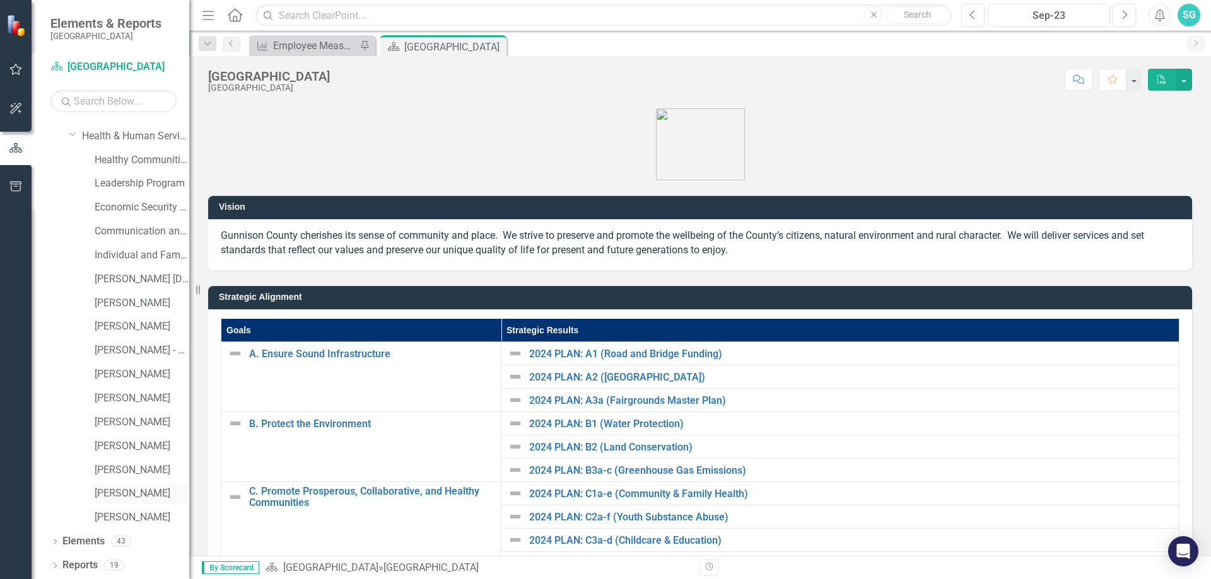 The image size is (1211, 579). What do you see at coordinates (304, 45) in the screenshot?
I see `a: Employee Measure Report to Update` at bounding box center [304, 45].